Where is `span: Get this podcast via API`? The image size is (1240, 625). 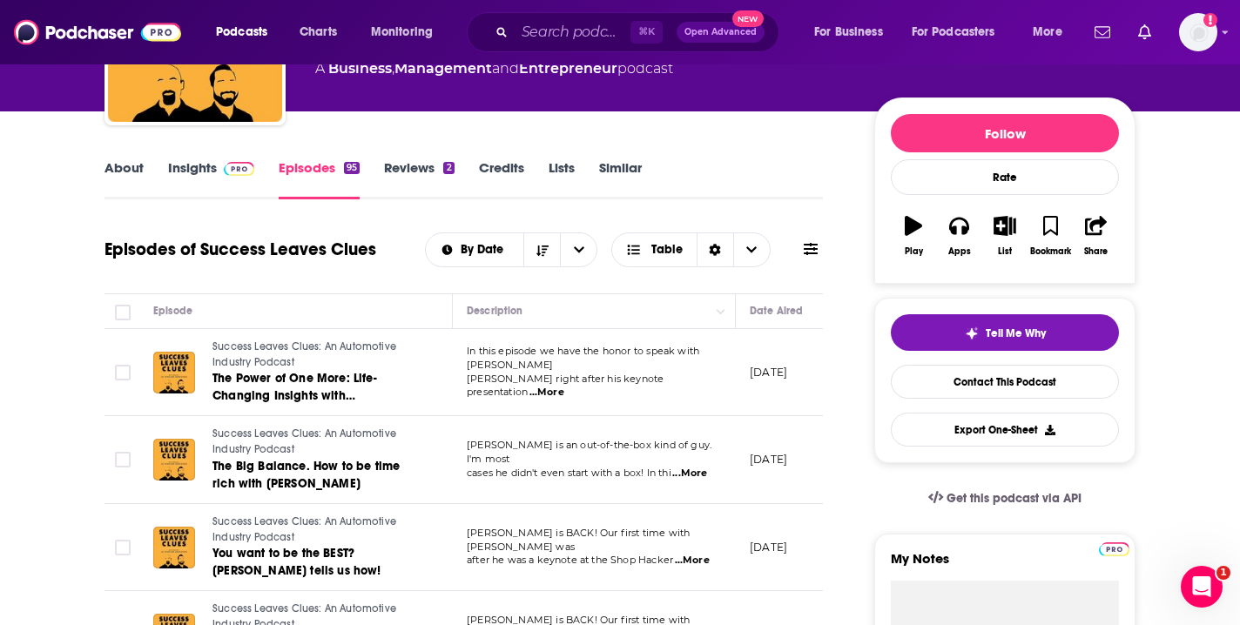
span: Get this podcast via API is located at coordinates (1014, 498).